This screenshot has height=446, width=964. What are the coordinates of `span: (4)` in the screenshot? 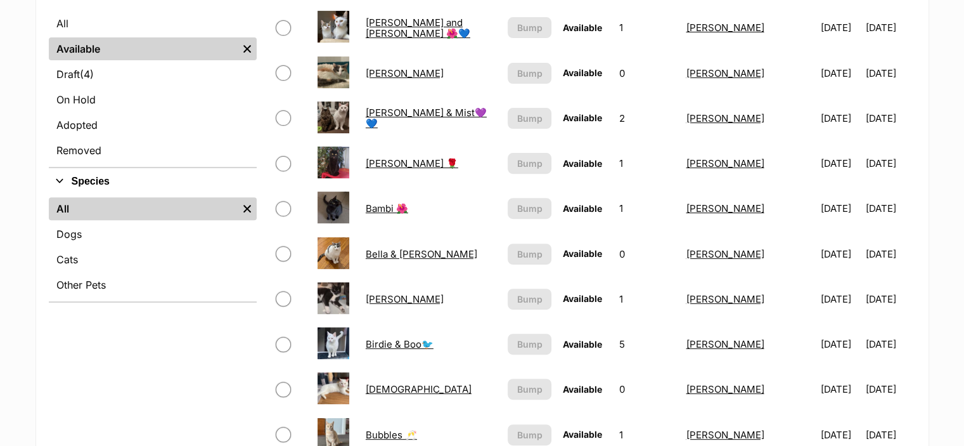 It's located at (87, 74).